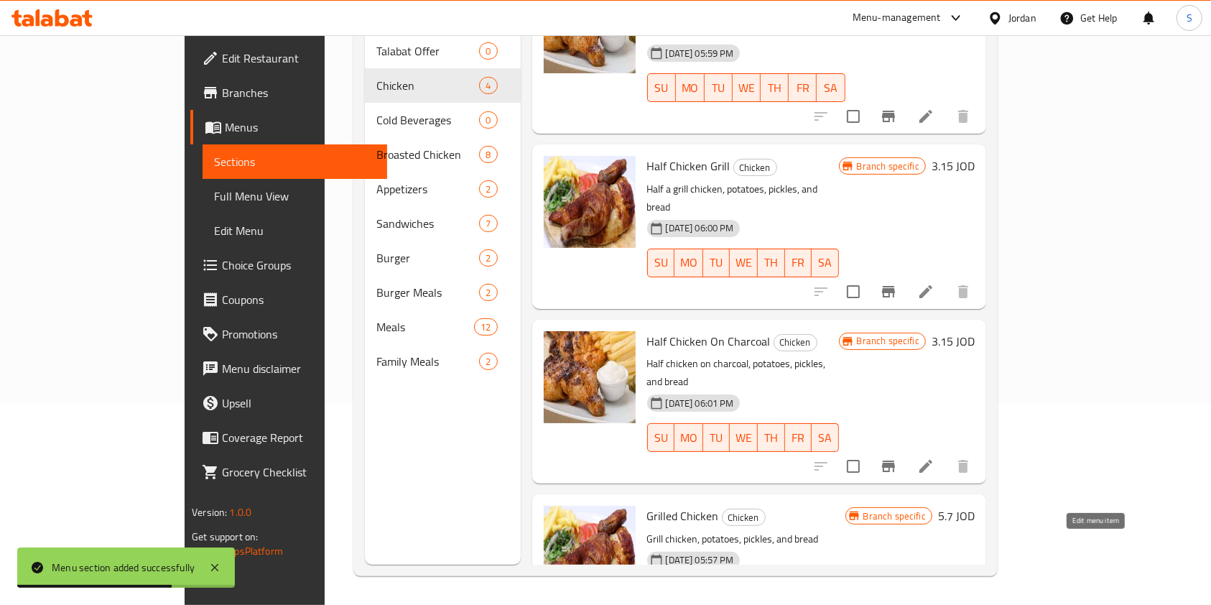 The height and width of the screenshot is (605, 1211). Describe the element at coordinates (488, 154) in the screenshot. I see `span: 8` at that location.